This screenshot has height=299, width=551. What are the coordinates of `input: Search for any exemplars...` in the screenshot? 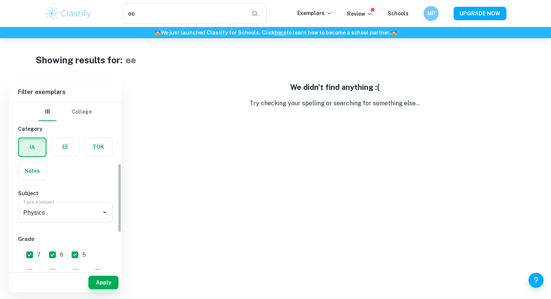 It's located at (184, 14).